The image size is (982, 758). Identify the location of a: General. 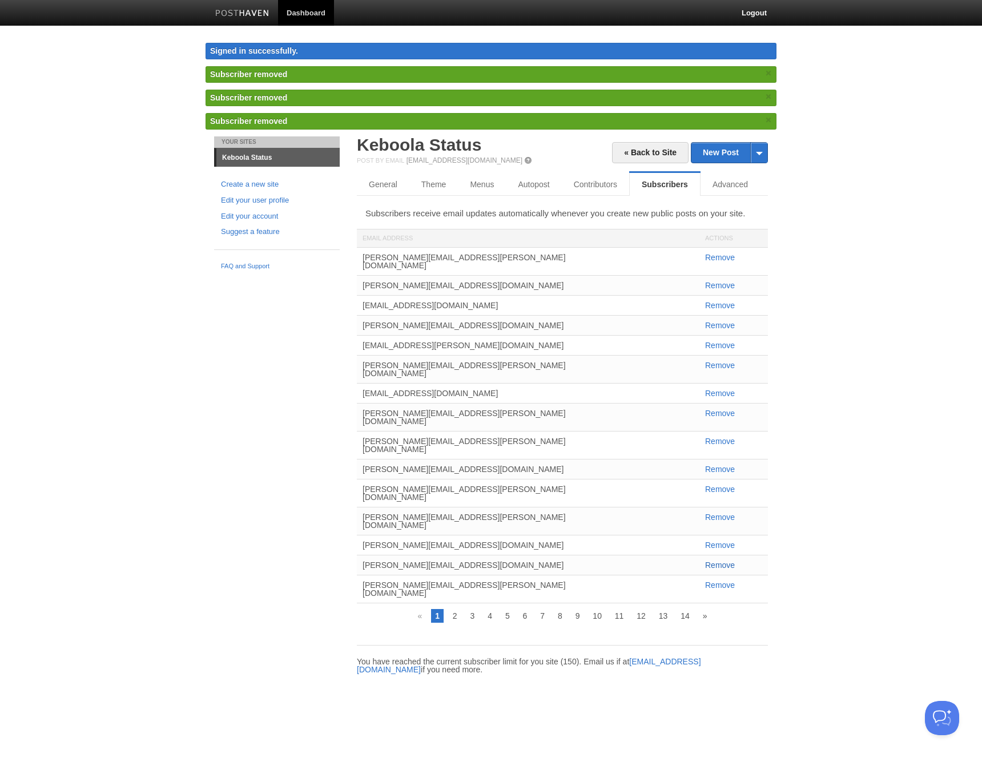
(383, 184).